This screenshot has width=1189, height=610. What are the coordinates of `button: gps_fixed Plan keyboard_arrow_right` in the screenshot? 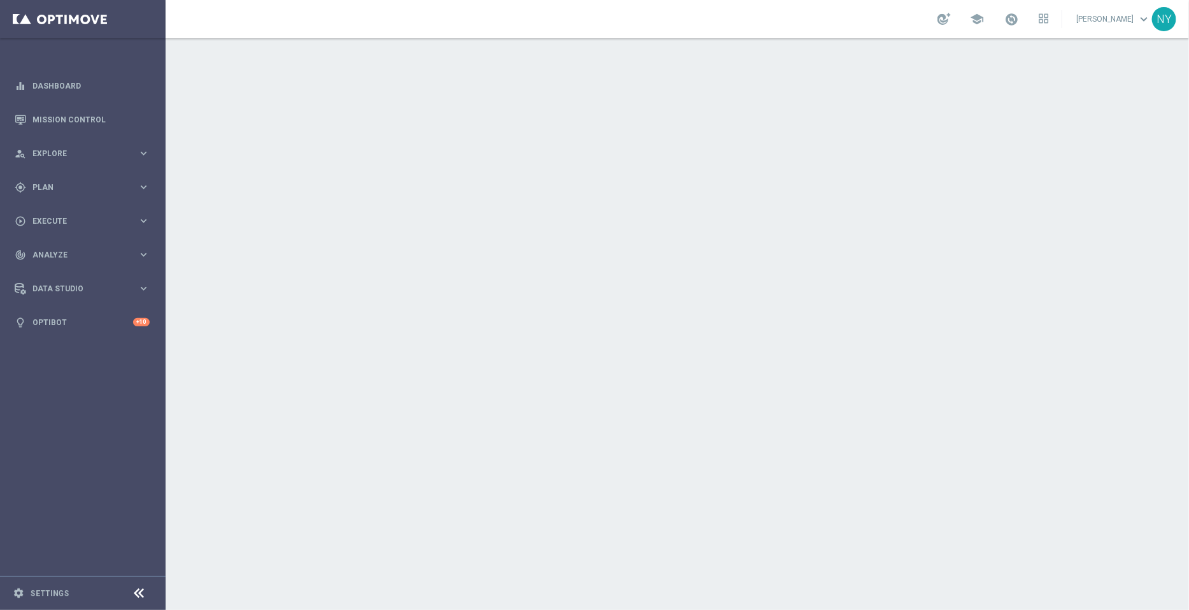 It's located at (82, 187).